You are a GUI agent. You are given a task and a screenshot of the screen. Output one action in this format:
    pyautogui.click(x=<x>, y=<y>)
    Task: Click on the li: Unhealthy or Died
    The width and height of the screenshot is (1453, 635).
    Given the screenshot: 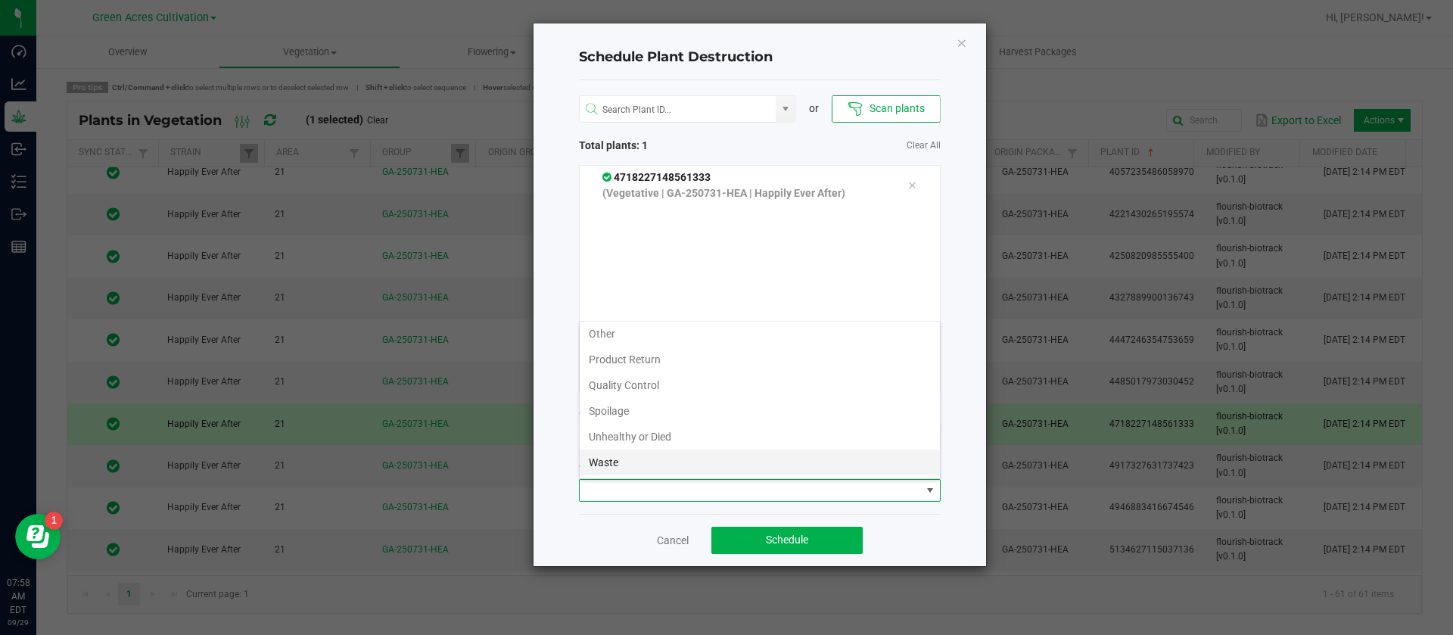 What is the action you would take?
    pyautogui.click(x=760, y=437)
    